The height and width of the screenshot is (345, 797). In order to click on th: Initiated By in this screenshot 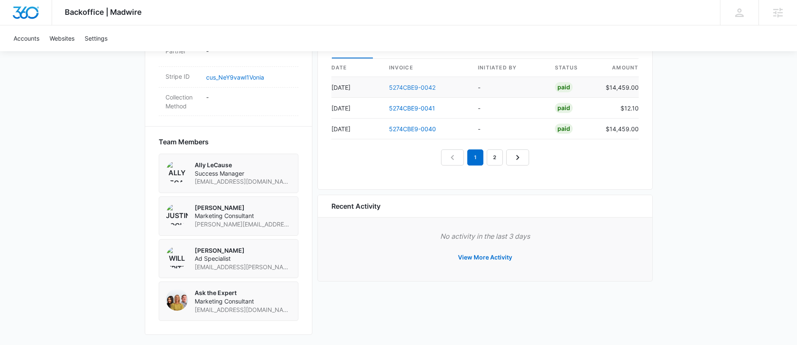, I will do `click(510, 68)`.